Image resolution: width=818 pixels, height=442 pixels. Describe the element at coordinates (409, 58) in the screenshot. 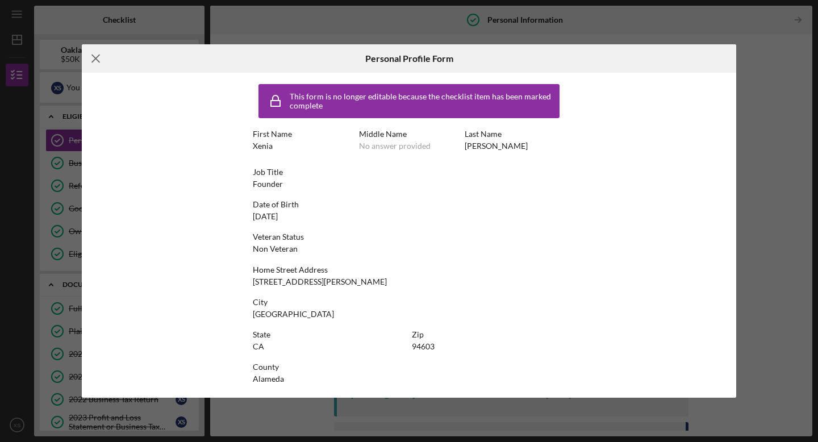

I see `h6: Personal Profile Form` at that location.